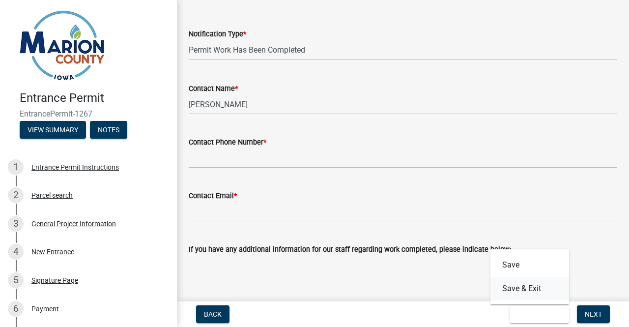 The width and height of the screenshot is (629, 327). I want to click on div: General Project Information, so click(74, 223).